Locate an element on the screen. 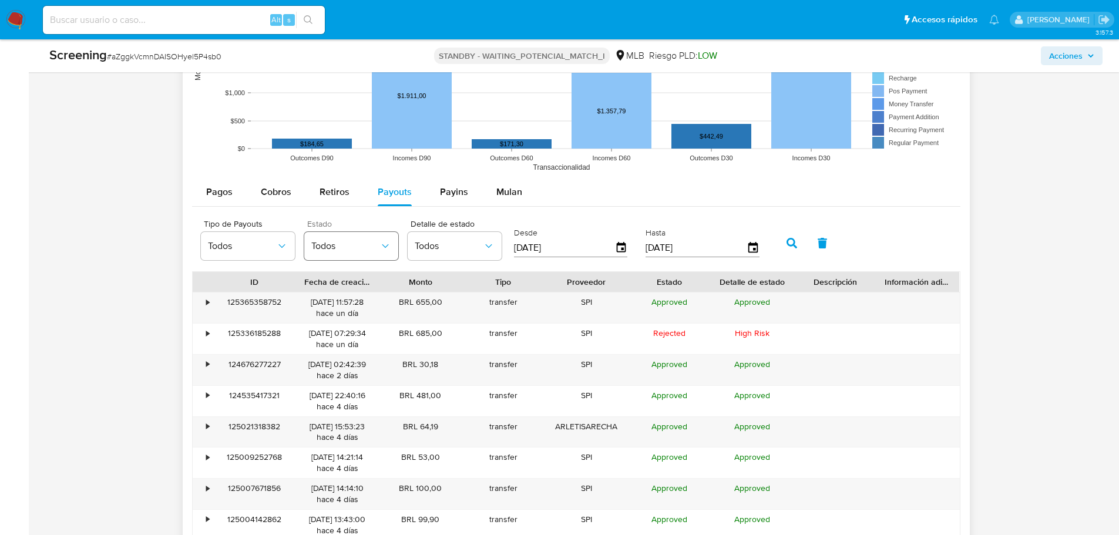 The width and height of the screenshot is (1119, 535). span: Alt is located at coordinates (276, 19).